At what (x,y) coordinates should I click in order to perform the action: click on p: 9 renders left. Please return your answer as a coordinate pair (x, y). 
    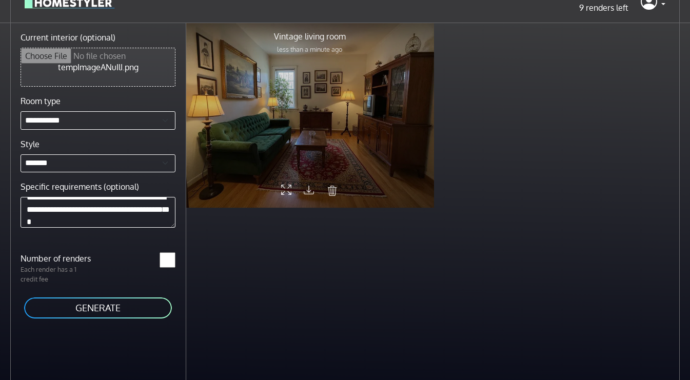
    Looking at the image, I should click on (595, 8).